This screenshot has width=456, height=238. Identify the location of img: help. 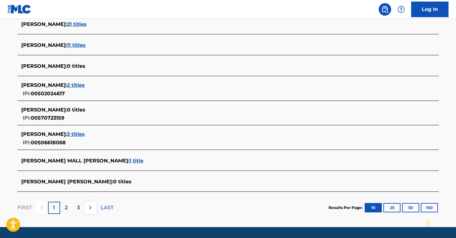
(401, 9).